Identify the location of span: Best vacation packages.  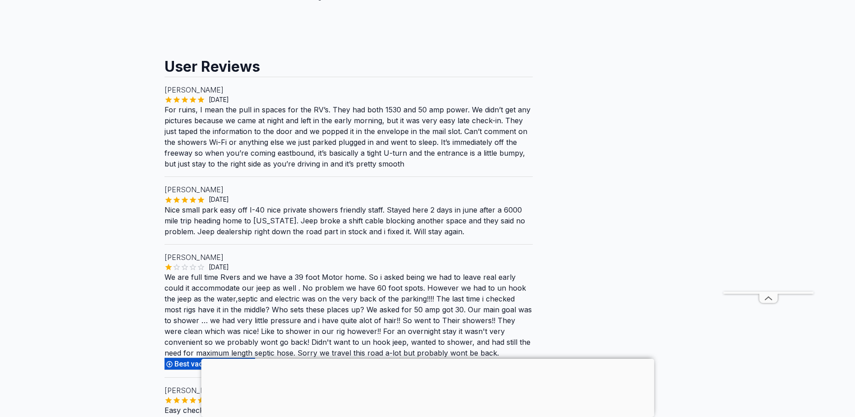
(216, 363).